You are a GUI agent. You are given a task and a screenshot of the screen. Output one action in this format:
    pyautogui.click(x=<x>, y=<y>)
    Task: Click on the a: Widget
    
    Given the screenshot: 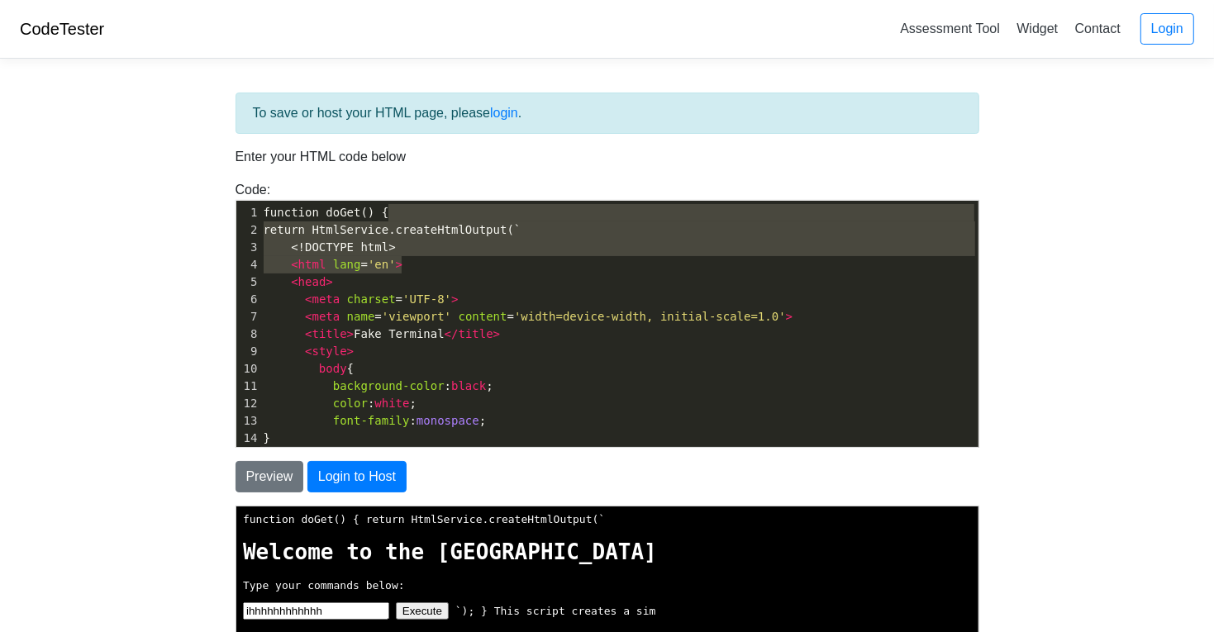 What is the action you would take?
    pyautogui.click(x=1037, y=28)
    